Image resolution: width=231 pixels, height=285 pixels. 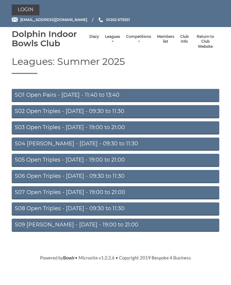 What do you see at coordinates (205, 42) in the screenshot?
I see `a: Return to Club Website` at bounding box center [205, 42].